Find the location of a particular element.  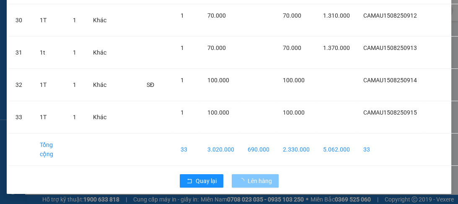

span: rollback is located at coordinates (189, 181).